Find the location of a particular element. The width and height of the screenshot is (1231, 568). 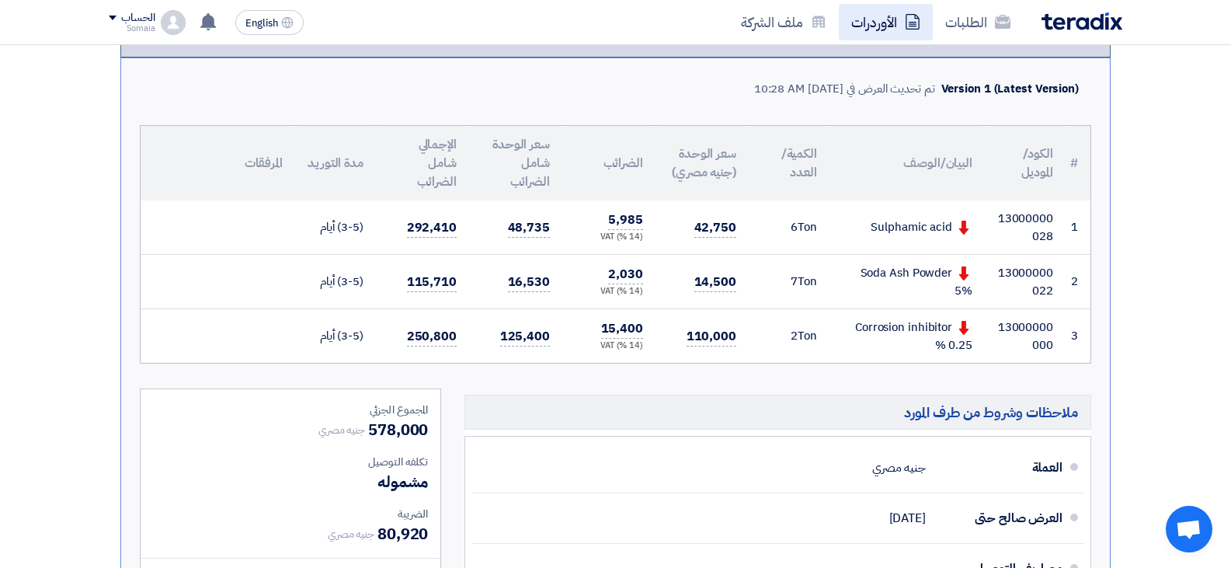

span: 14,500 is located at coordinates (715, 282).